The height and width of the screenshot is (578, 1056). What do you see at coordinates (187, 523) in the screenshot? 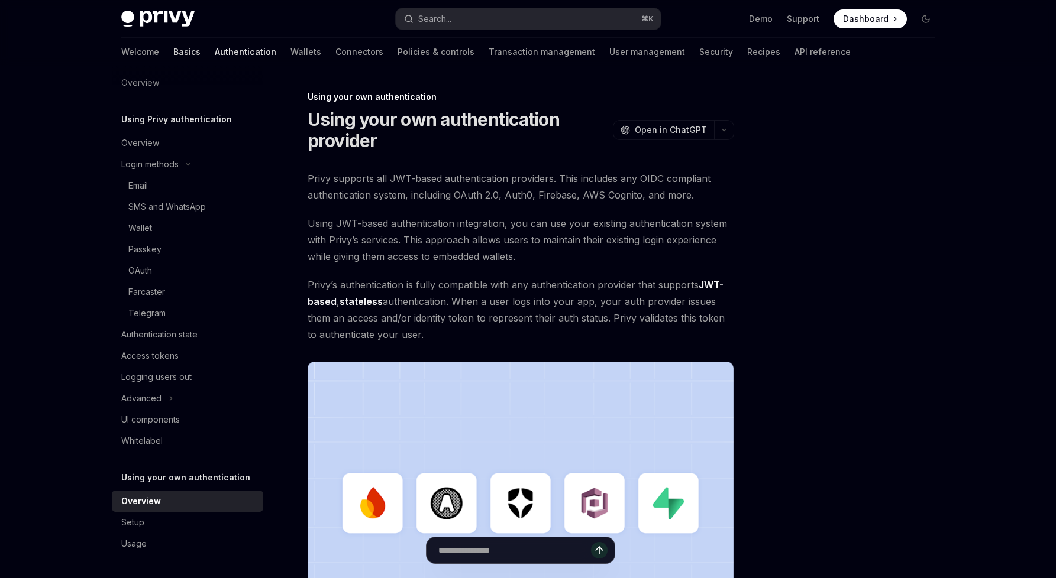
I see `a: Setup` at bounding box center [187, 523].